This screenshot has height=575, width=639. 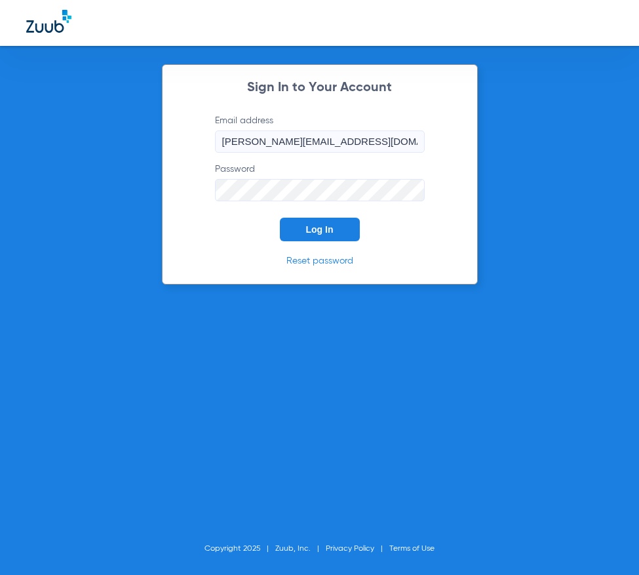 I want to click on a: Privacy Policy, so click(x=350, y=548).